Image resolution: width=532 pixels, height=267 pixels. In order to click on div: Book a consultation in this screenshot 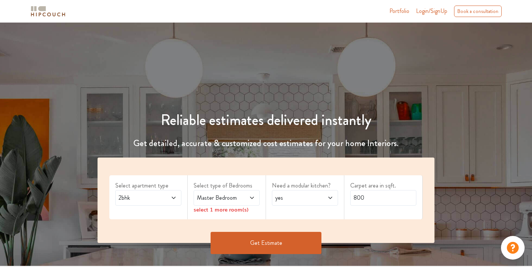, I will do `click(478, 11)`.